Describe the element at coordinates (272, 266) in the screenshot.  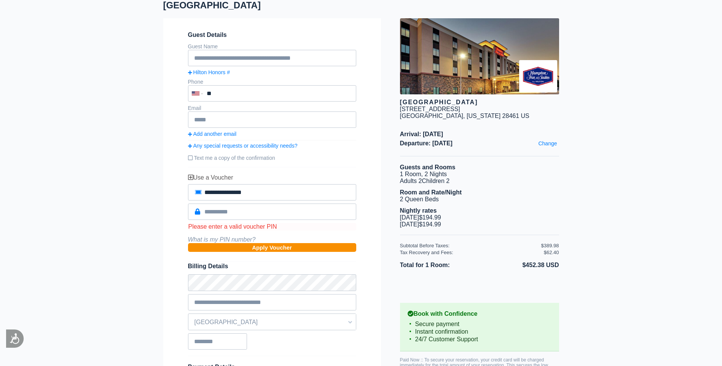
I see `span: Billing Details` at that location.